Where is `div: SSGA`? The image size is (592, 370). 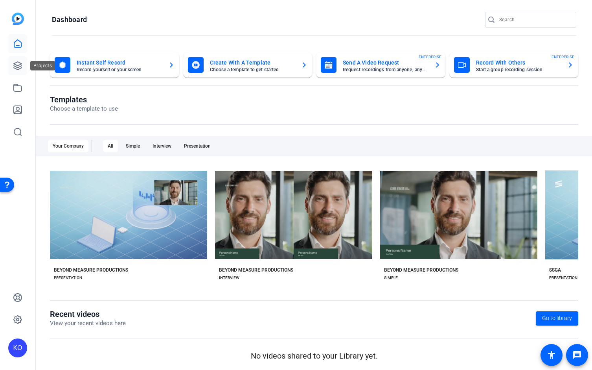 div: SSGA is located at coordinates (555, 270).